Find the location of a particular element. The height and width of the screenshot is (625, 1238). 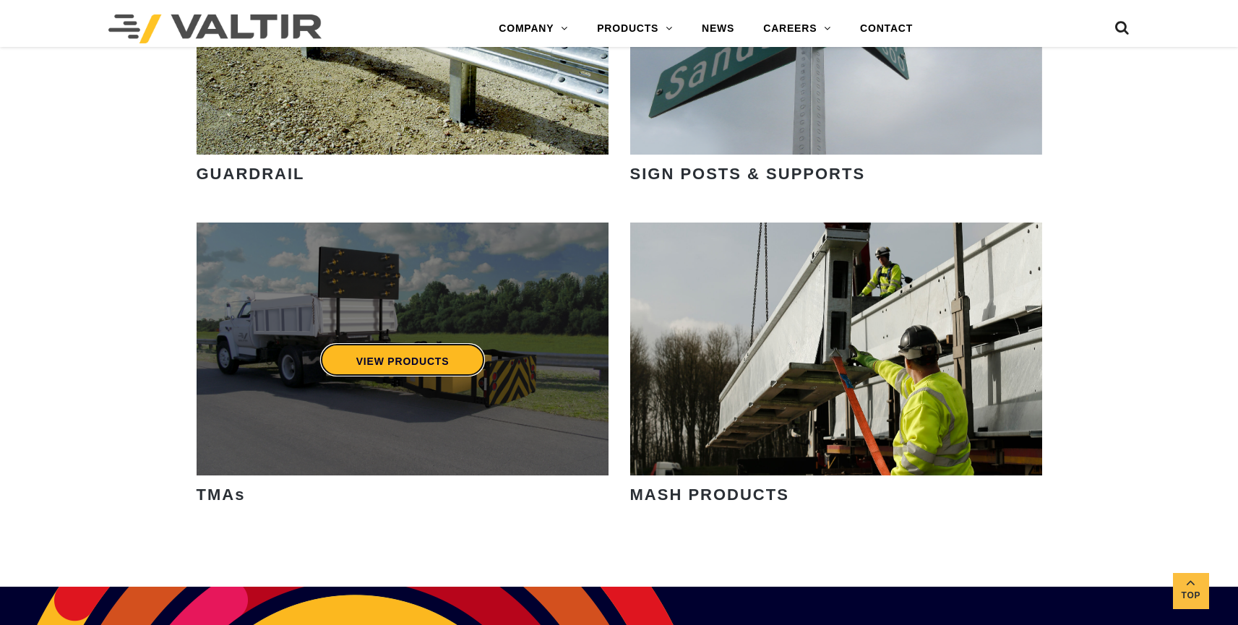

a: CAREERS is located at coordinates (797, 29).